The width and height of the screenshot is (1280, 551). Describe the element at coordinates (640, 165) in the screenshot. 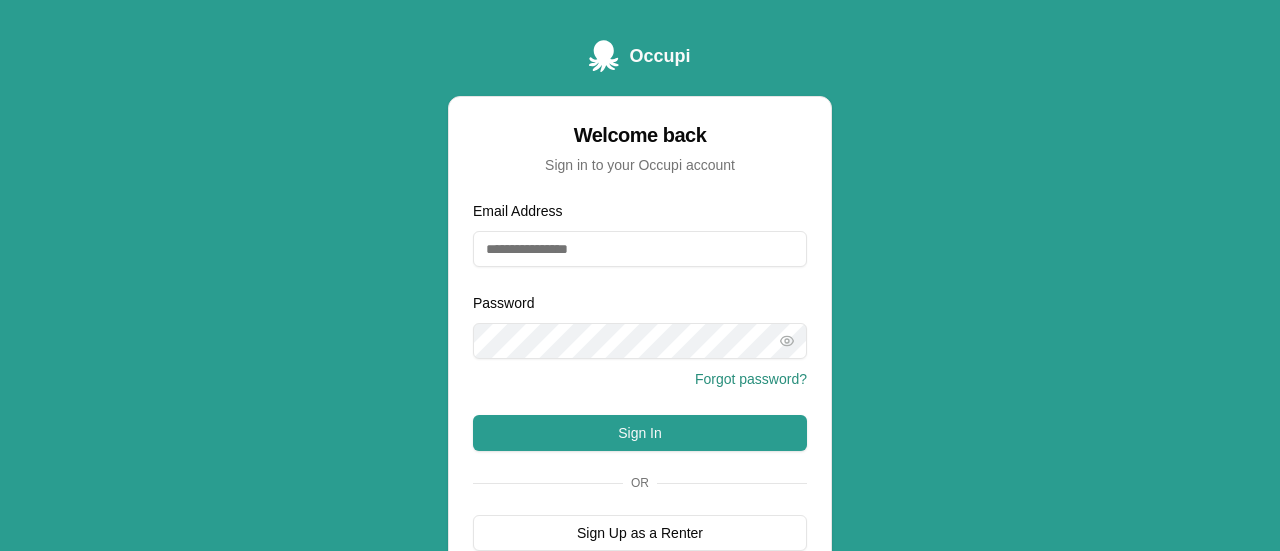

I see `div: Sign in to your Occupi account` at that location.